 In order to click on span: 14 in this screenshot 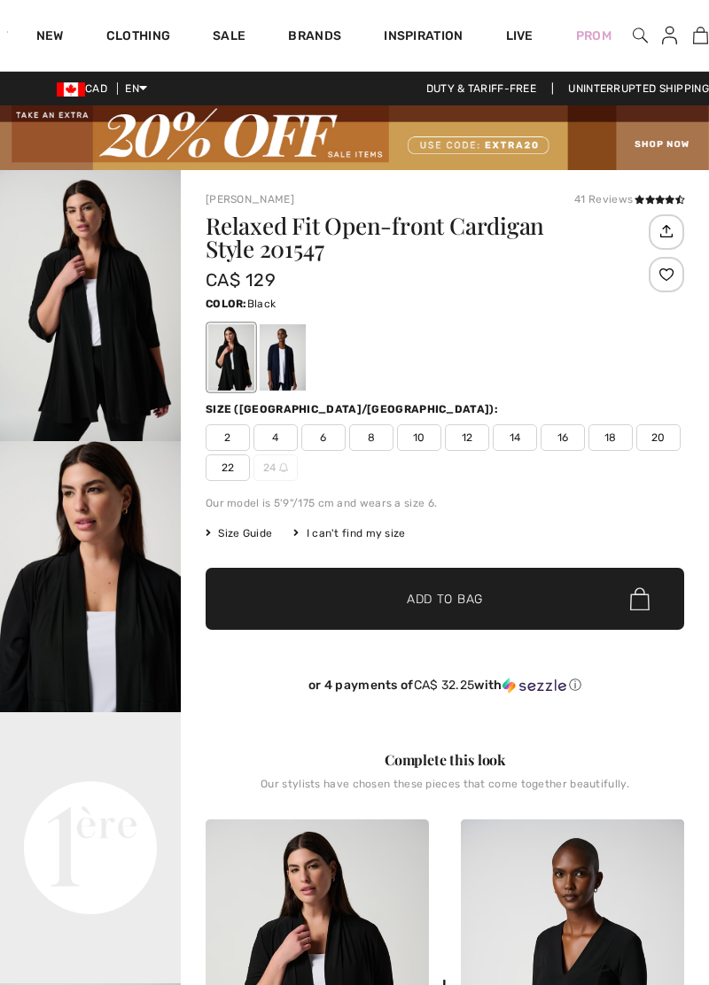, I will do `click(515, 438)`.